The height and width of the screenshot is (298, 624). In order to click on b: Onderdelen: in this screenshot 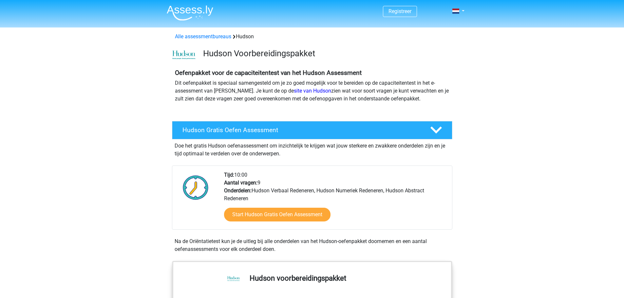, I will do `click(238, 191)`.